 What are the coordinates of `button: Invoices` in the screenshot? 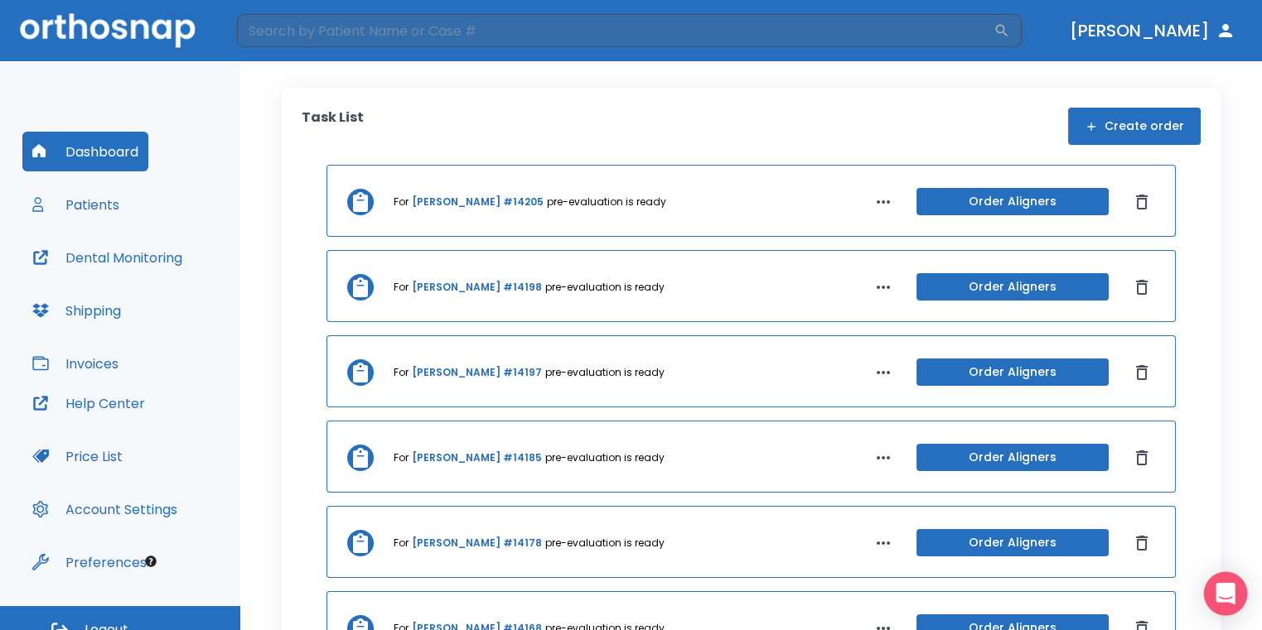 It's located at (75, 364).